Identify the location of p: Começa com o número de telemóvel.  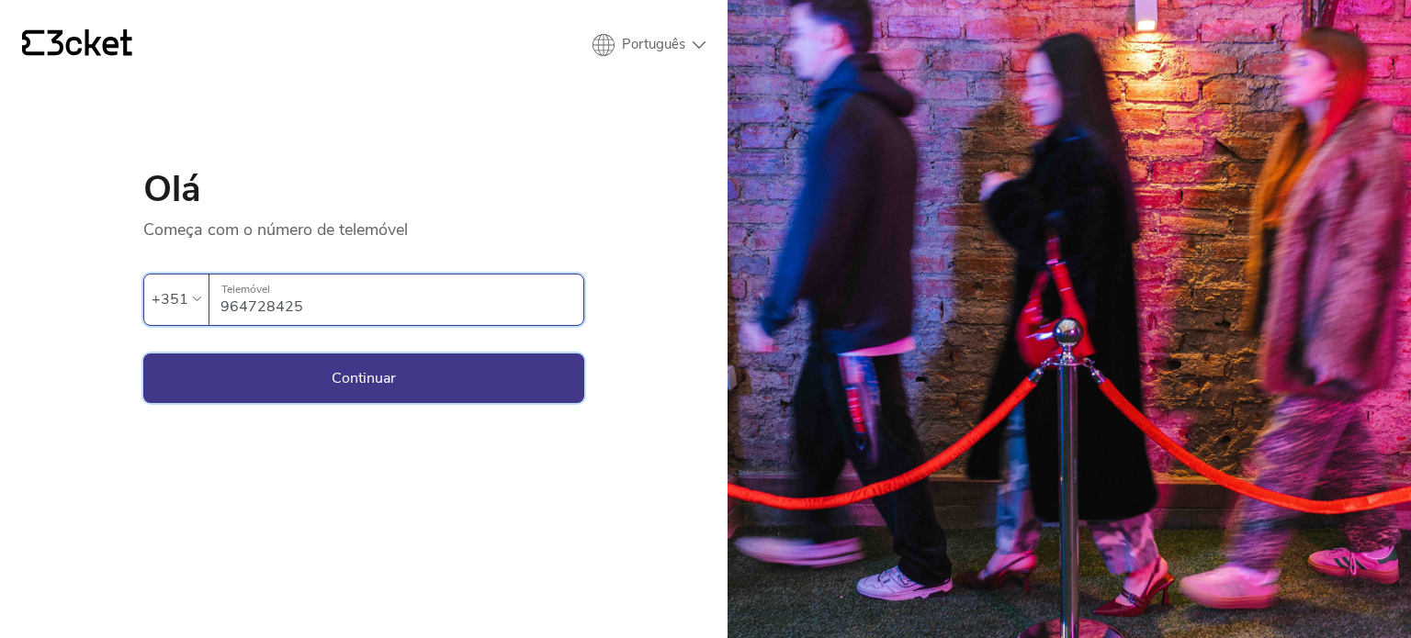
(364, 224).